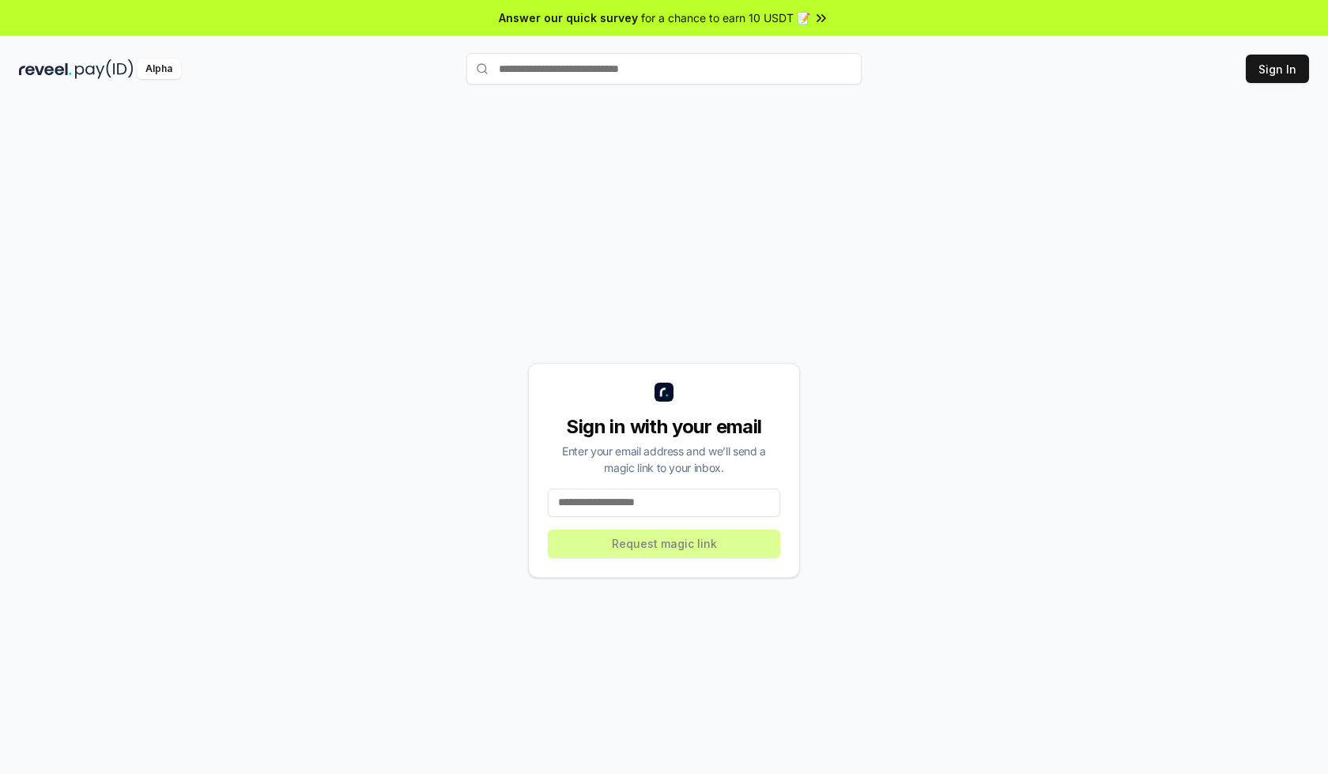 The image size is (1328, 774). I want to click on div: Sign in with your email, so click(664, 427).